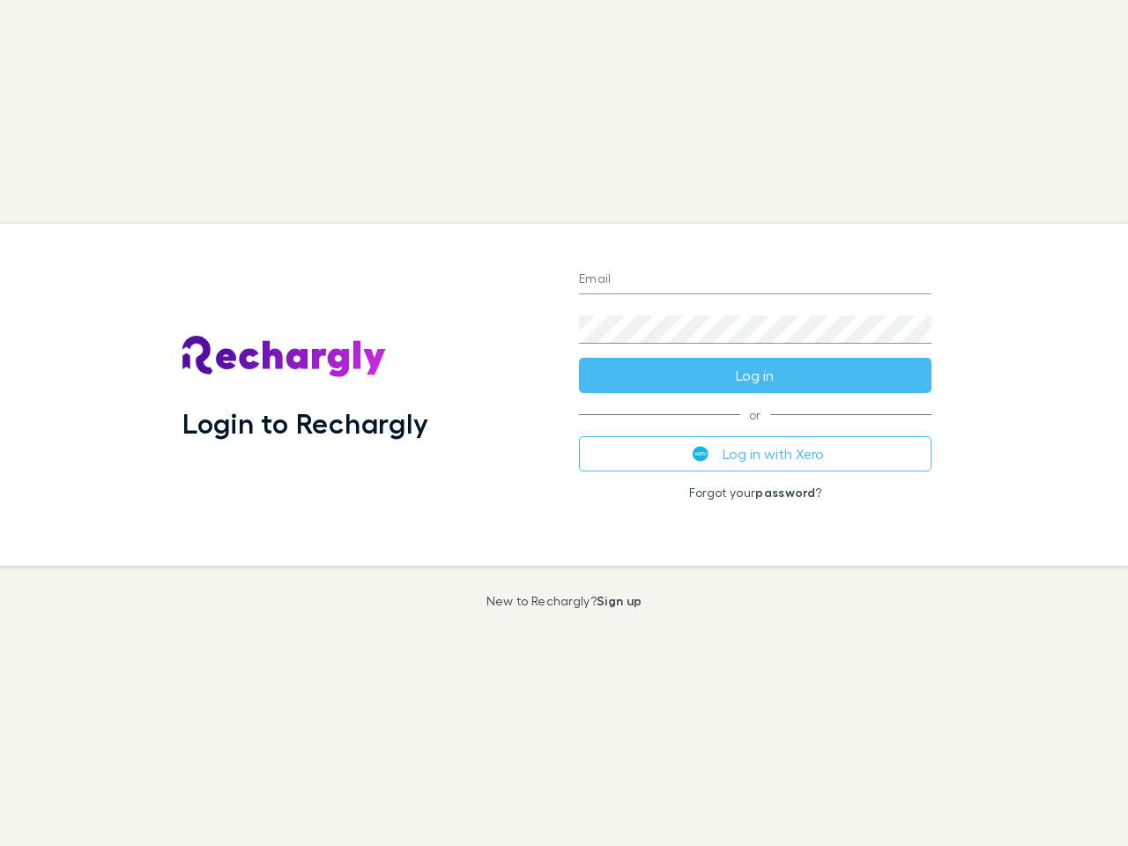 This screenshot has height=846, width=1128. I want to click on p: Forgot your ?, so click(756, 493).